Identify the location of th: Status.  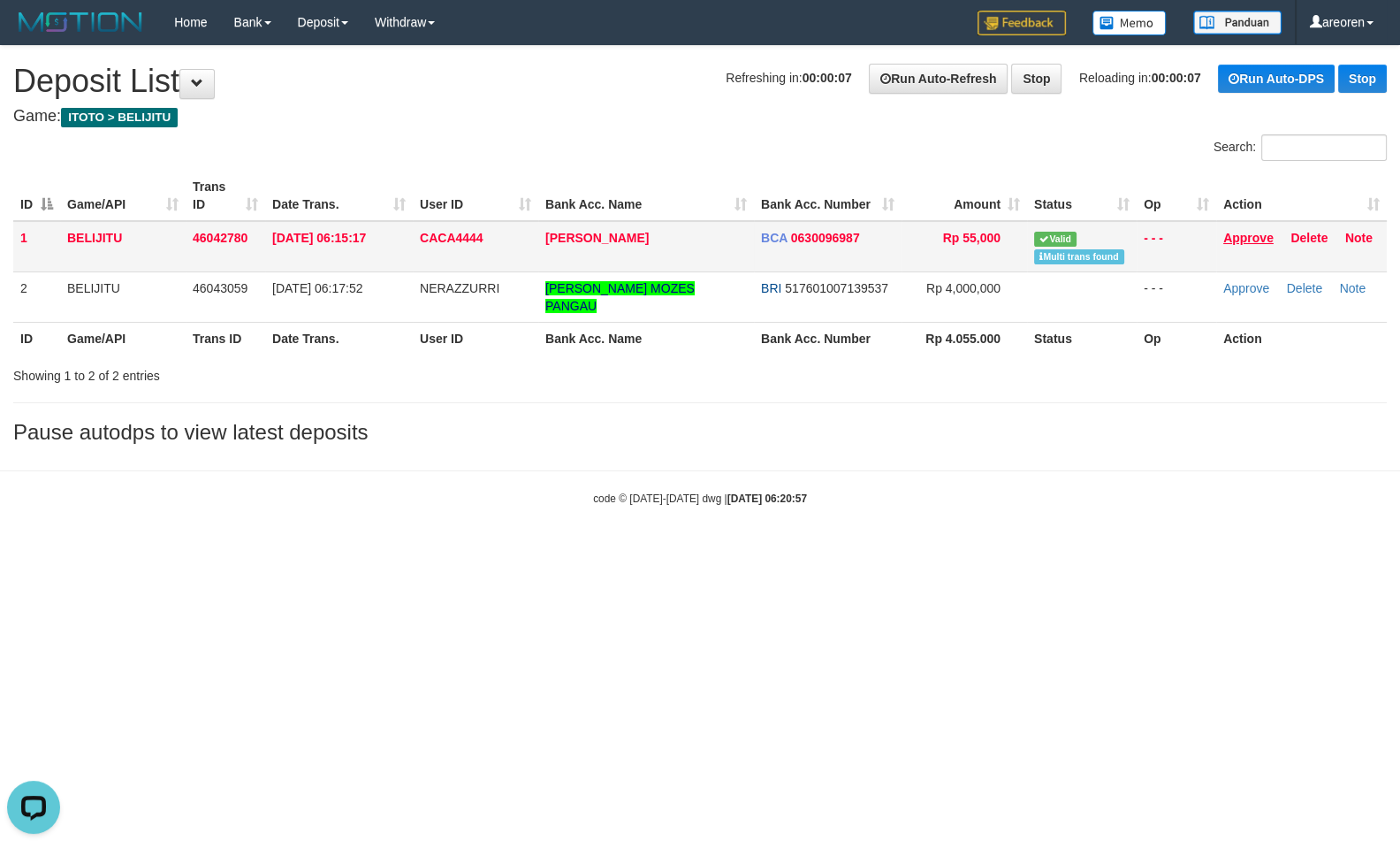
(1082, 338).